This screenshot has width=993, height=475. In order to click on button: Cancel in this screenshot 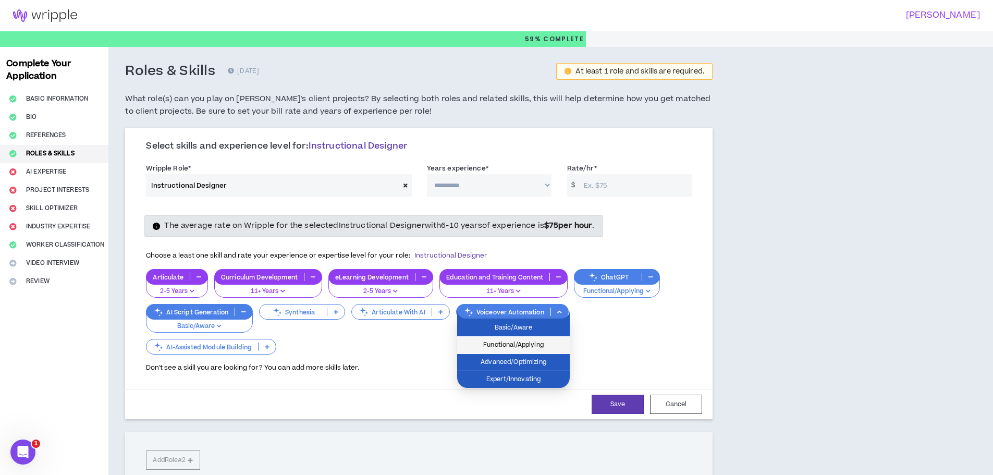, I will do `click(676, 404)`.